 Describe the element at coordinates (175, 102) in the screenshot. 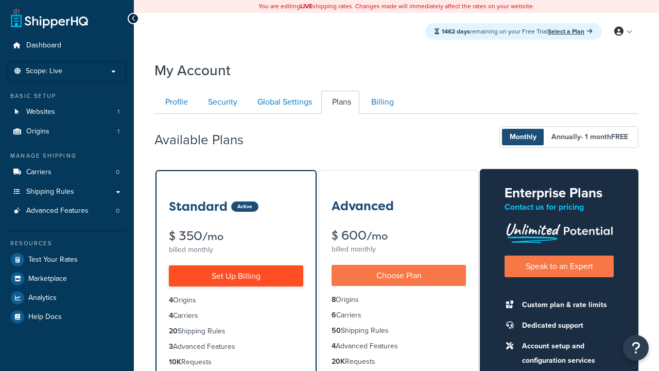

I see `a: Profile` at that location.